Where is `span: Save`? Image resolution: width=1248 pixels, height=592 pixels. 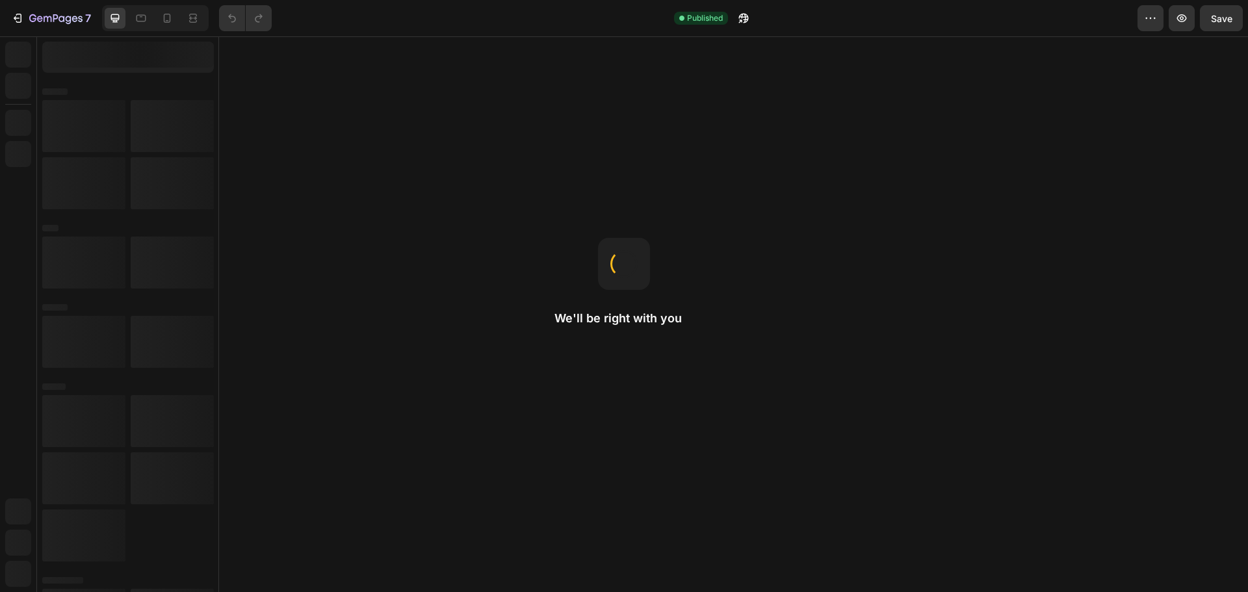
span: Save is located at coordinates (1221, 18).